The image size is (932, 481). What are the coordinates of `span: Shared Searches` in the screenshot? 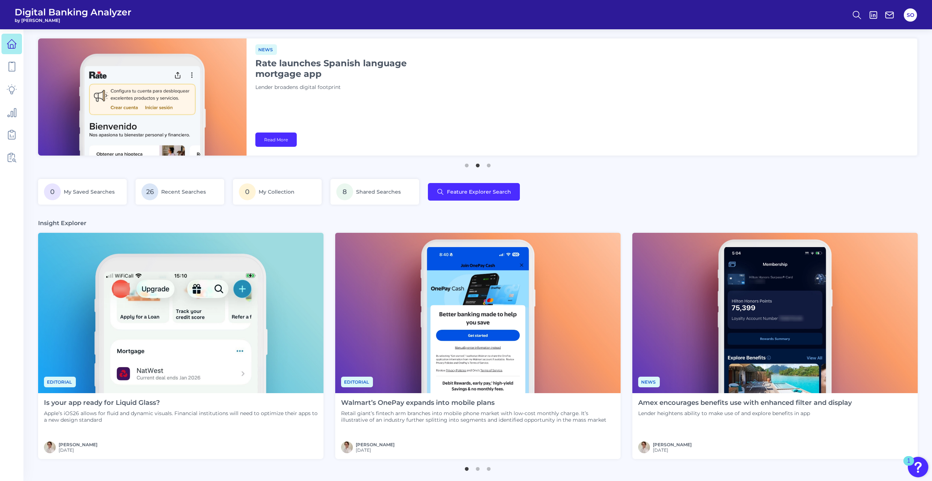 It's located at (378, 192).